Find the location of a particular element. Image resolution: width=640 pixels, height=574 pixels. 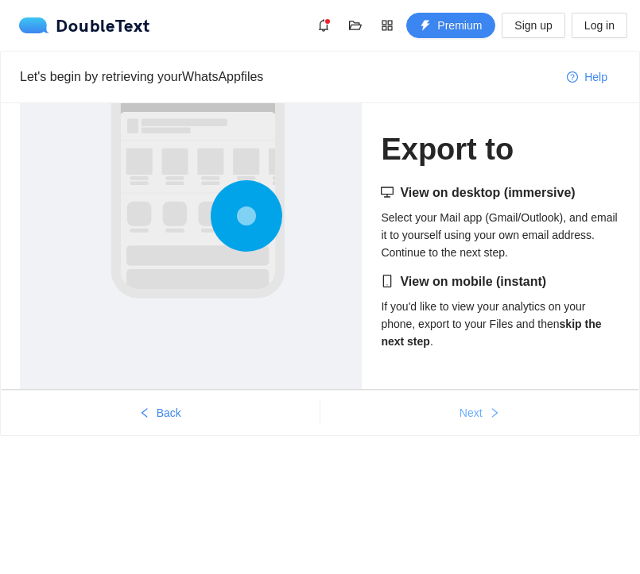

button: Sign up is located at coordinates (532, 25).